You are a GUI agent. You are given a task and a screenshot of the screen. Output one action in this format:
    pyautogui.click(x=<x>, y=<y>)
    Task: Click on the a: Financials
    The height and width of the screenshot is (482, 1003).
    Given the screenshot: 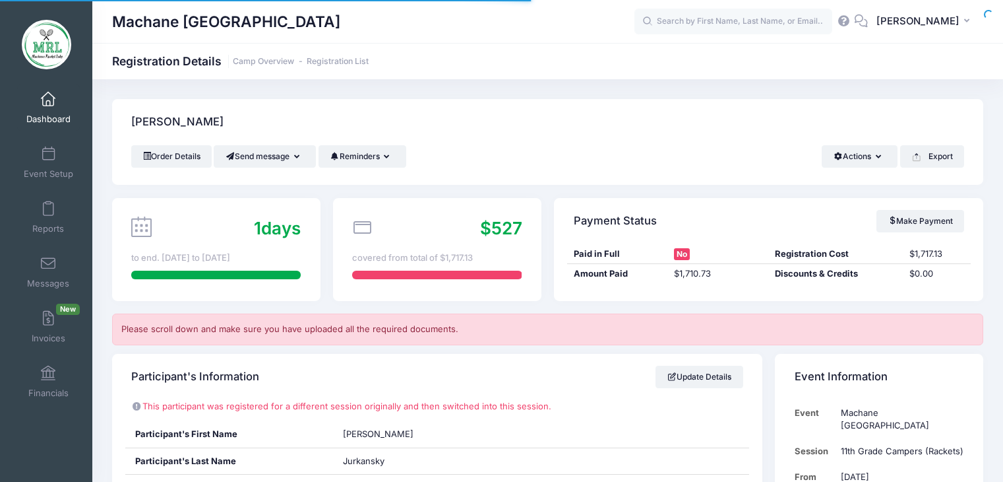 What is the action you would take?
    pyautogui.click(x=48, y=381)
    